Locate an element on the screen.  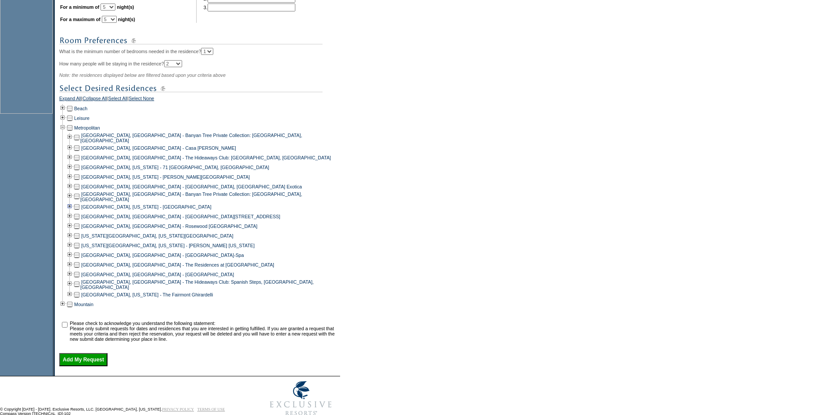
a: PRIVACY POLICY is located at coordinates (178, 409).